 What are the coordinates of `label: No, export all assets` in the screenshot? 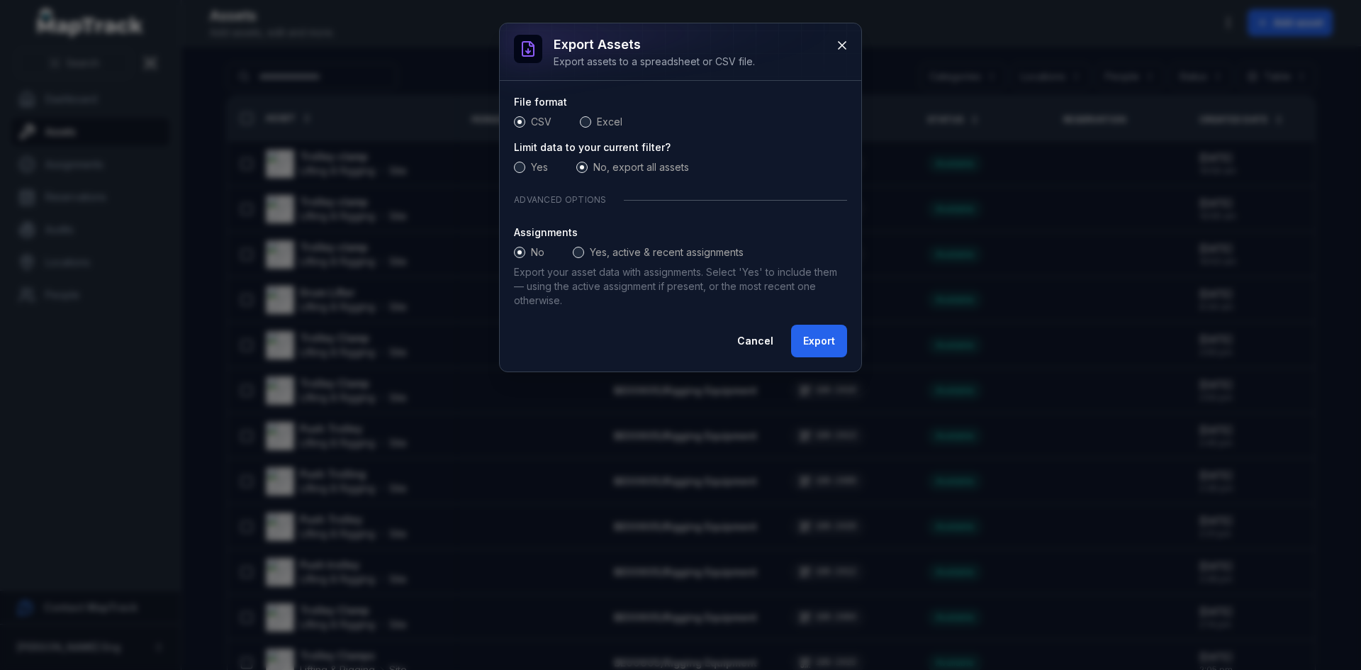 It's located at (641, 167).